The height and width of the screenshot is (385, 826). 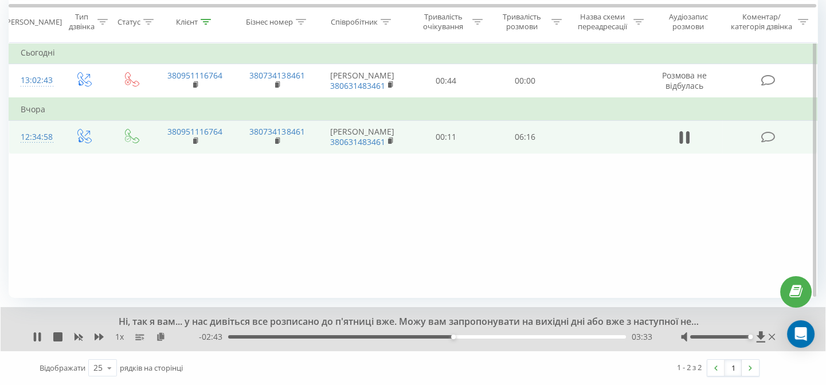 What do you see at coordinates (525, 137) in the screenshot?
I see `td: 06:16` at bounding box center [525, 137].